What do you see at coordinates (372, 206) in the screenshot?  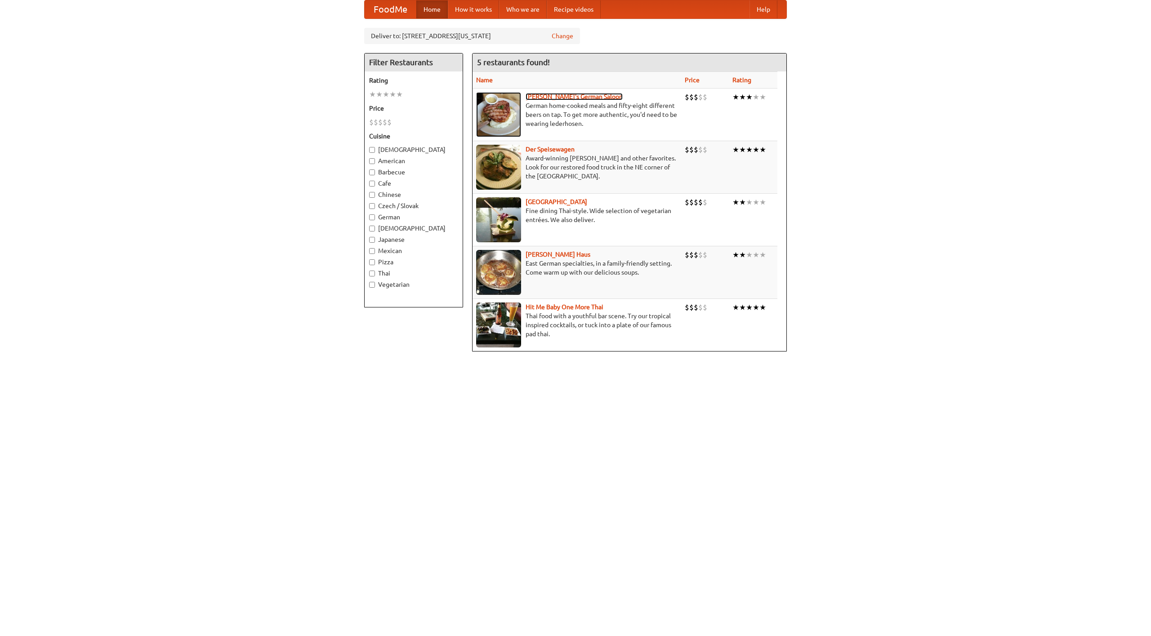 I see `input: Czech / Slovak` at bounding box center [372, 206].